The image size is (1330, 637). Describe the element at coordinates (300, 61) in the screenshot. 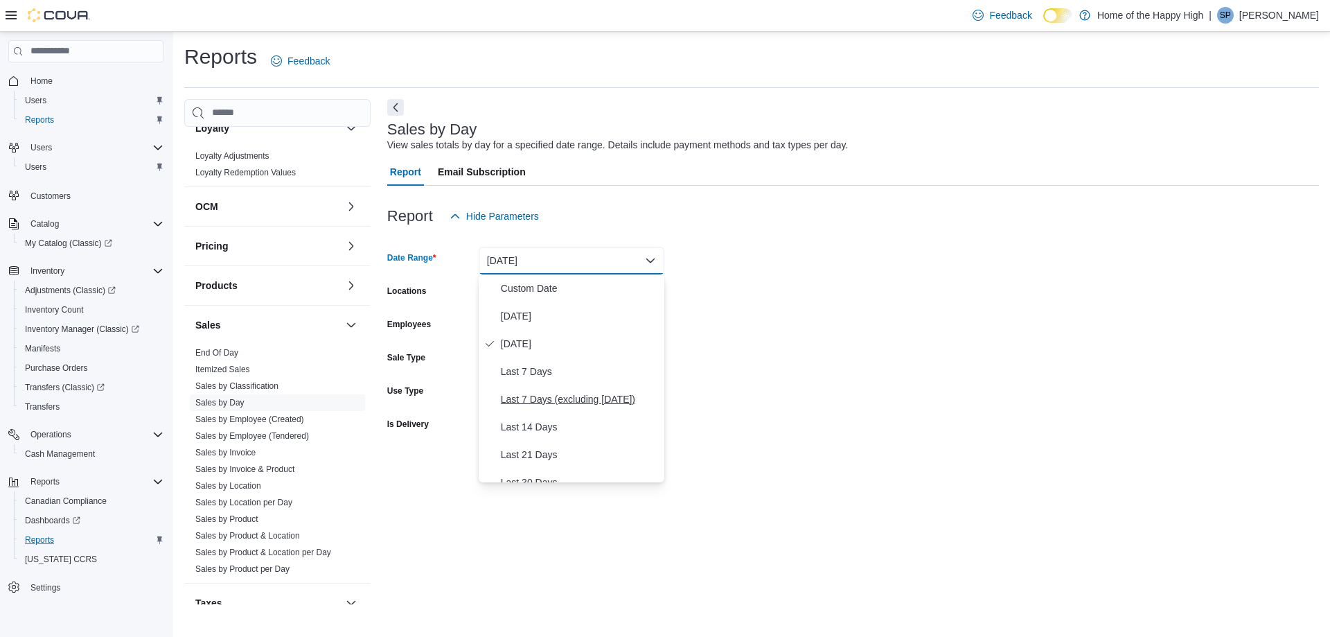

I see `a: Feedback` at that location.